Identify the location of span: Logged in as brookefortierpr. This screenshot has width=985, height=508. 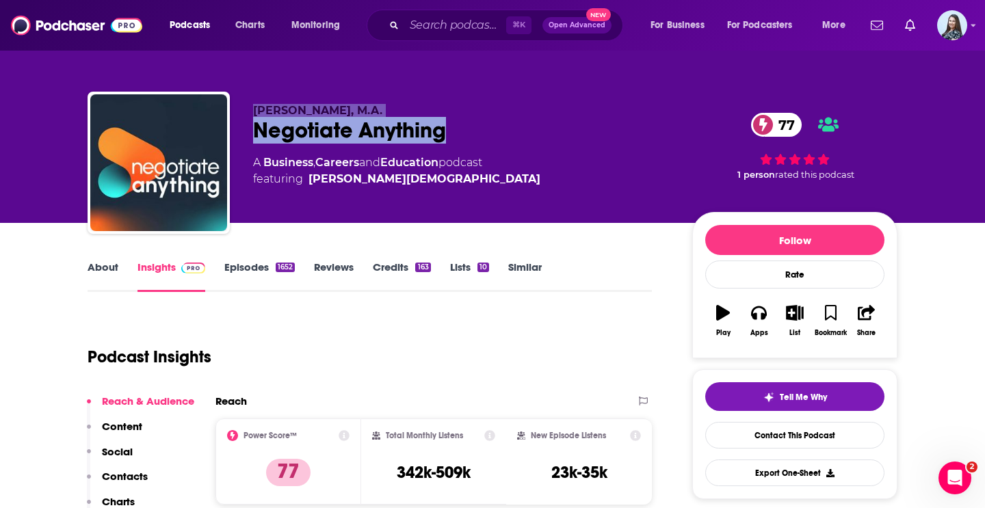
(952, 25).